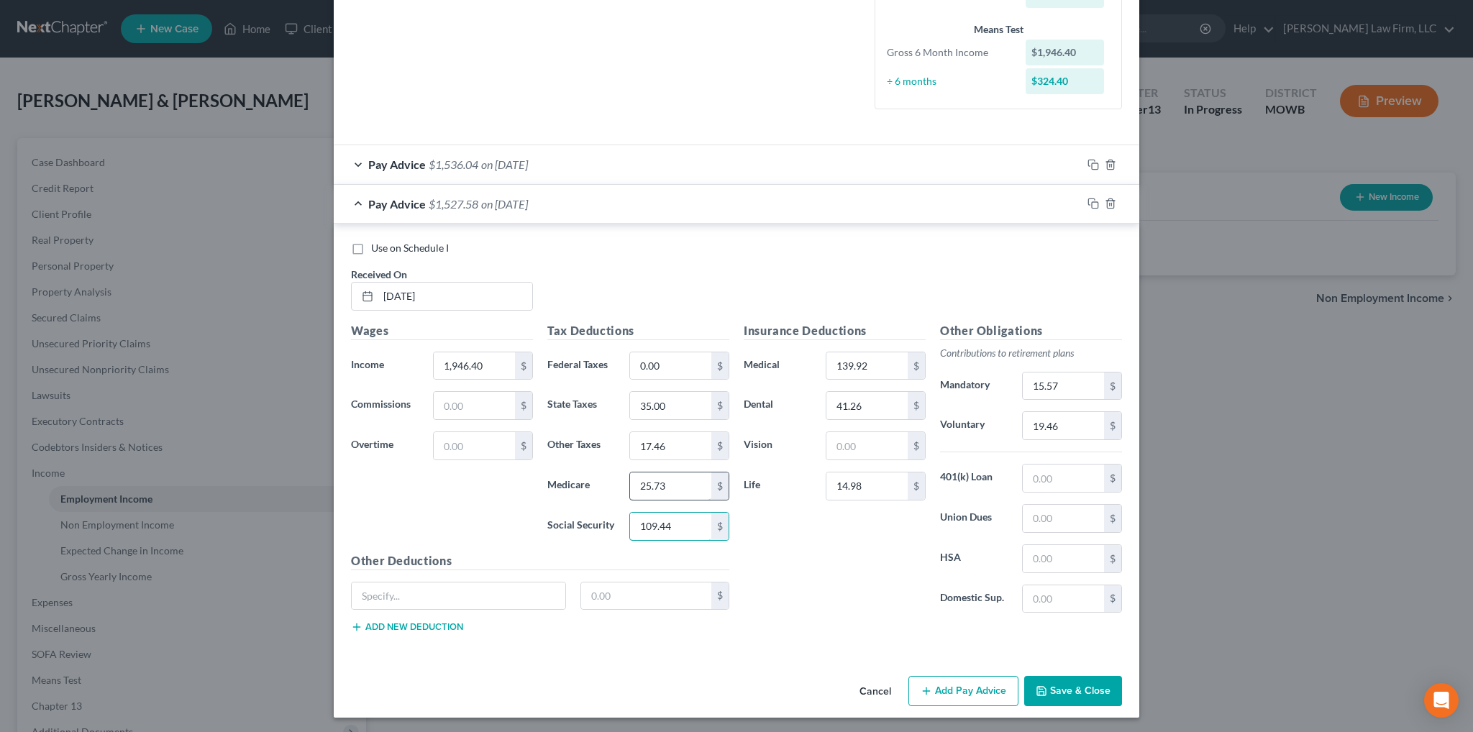 This screenshot has width=1473, height=732. What do you see at coordinates (974, 426) in the screenshot?
I see `label: Voluntary` at bounding box center [974, 426].